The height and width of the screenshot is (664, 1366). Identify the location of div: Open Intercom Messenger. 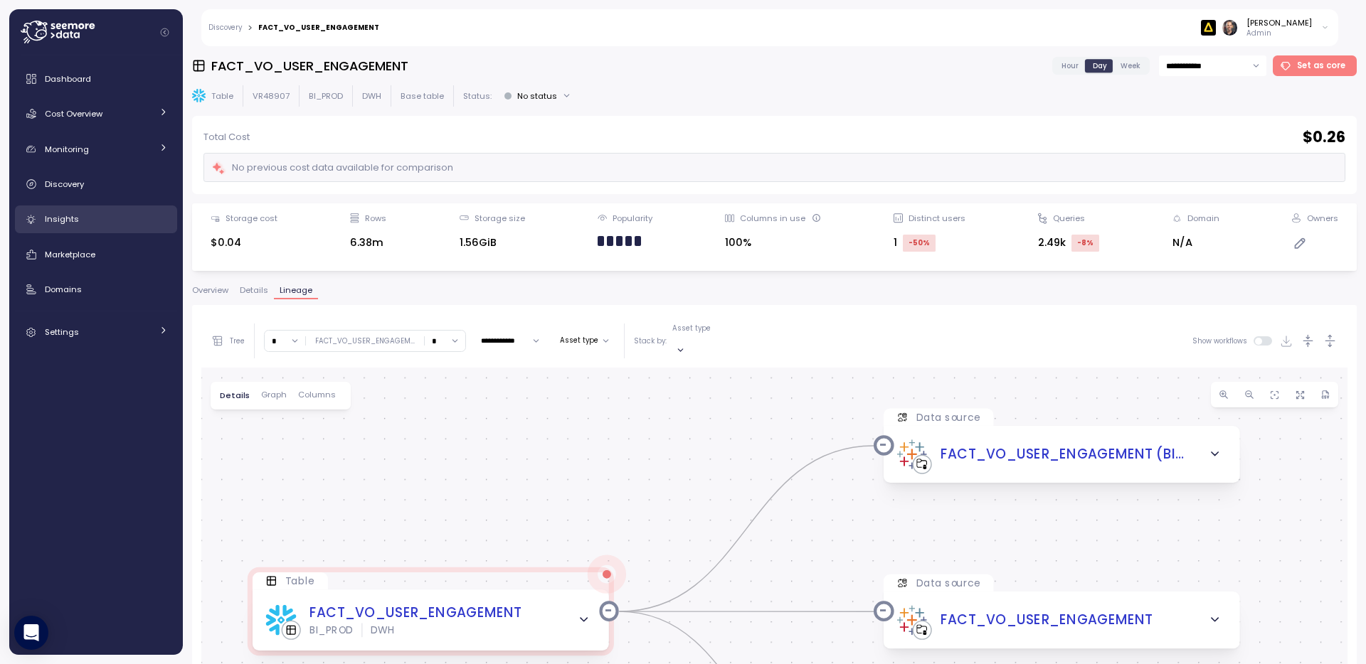
(31, 633).